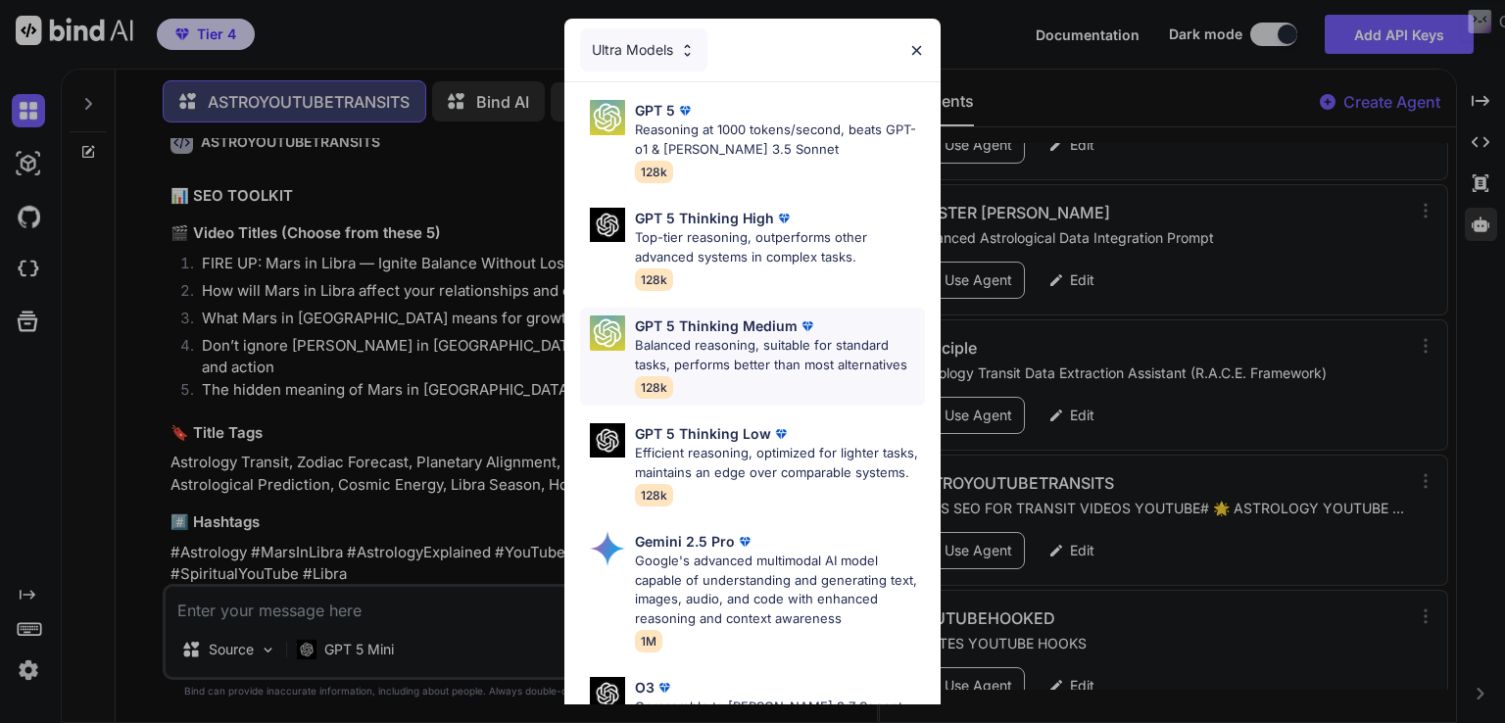  Describe the element at coordinates (703, 433) in the screenshot. I see `p: GPT 5 Thinking Low` at that location.